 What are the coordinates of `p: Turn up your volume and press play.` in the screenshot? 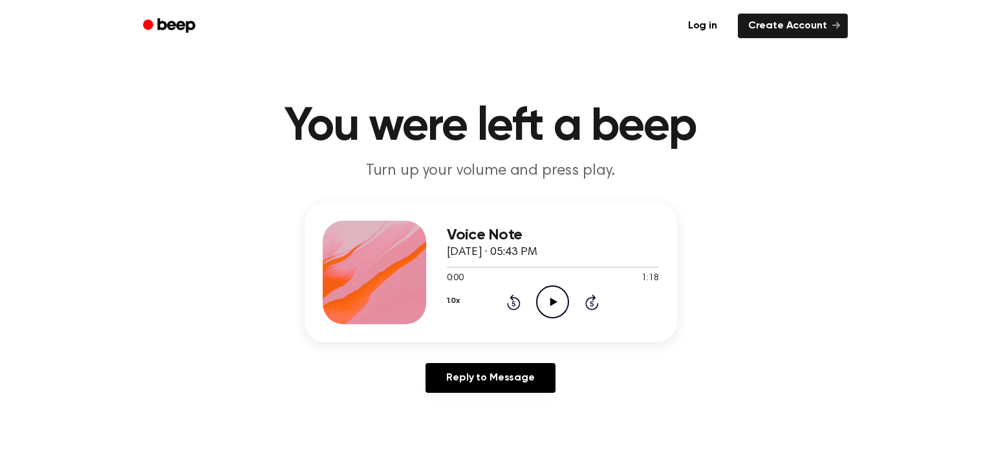 It's located at (491, 171).